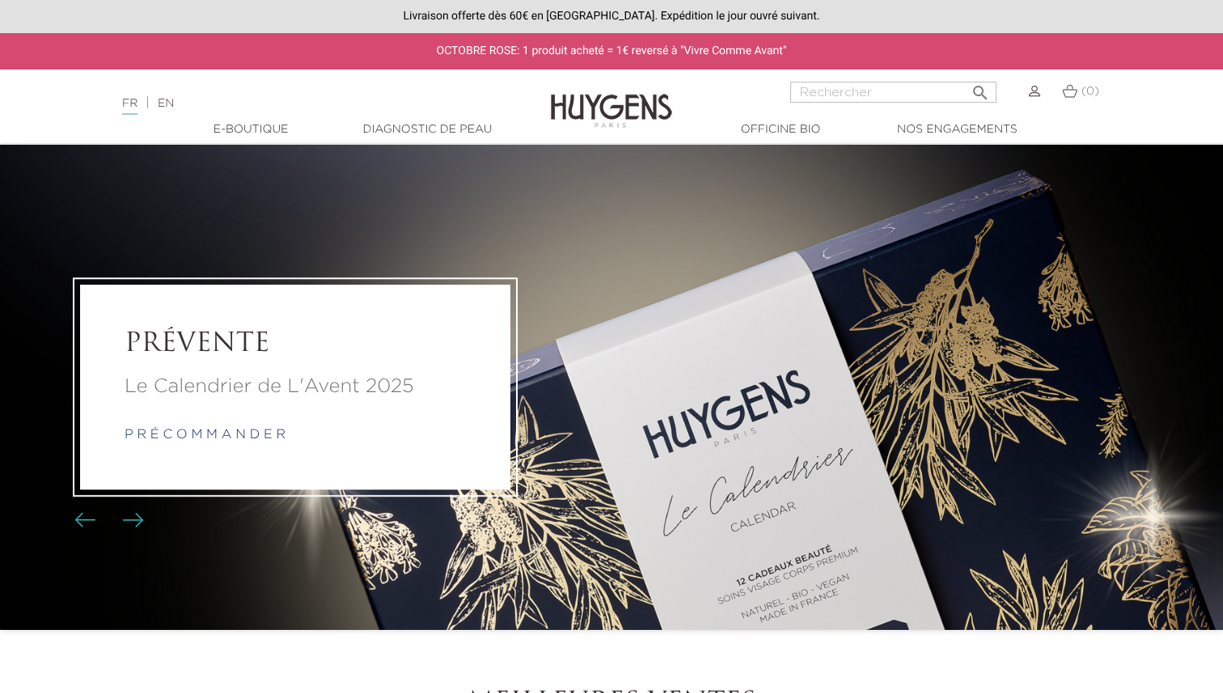  I want to click on input: Rechercher, so click(893, 92).